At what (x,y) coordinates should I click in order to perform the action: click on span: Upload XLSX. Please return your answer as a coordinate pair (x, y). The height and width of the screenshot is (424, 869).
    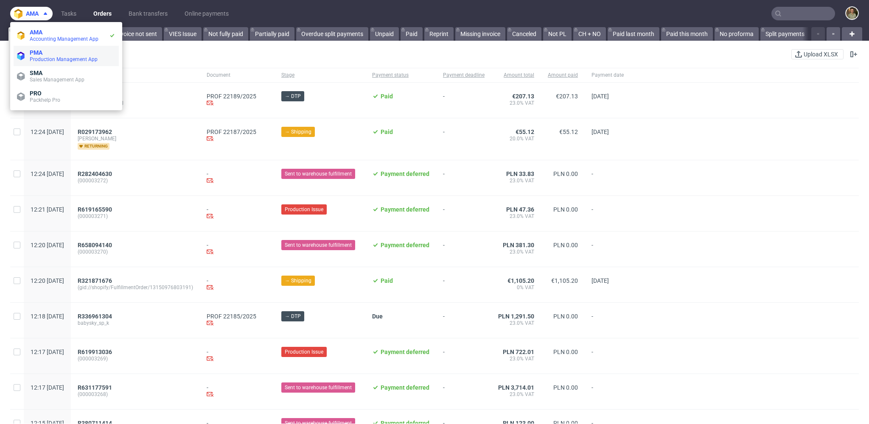
    Looking at the image, I should click on (821, 54).